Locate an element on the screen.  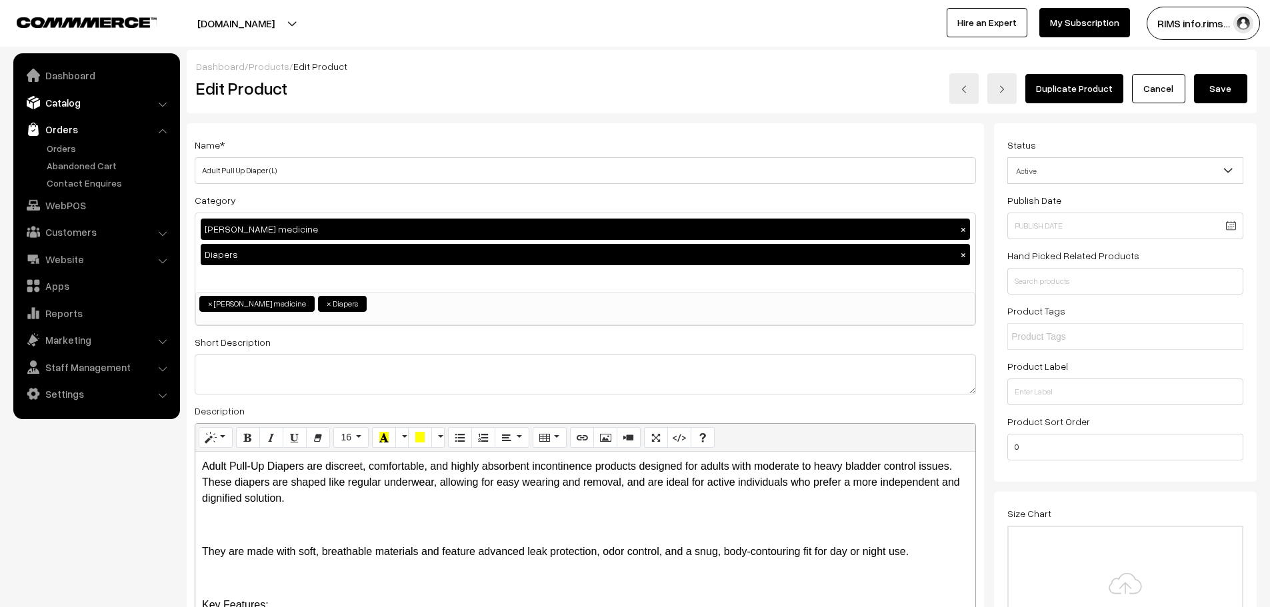
label: Description is located at coordinates (219, 411).